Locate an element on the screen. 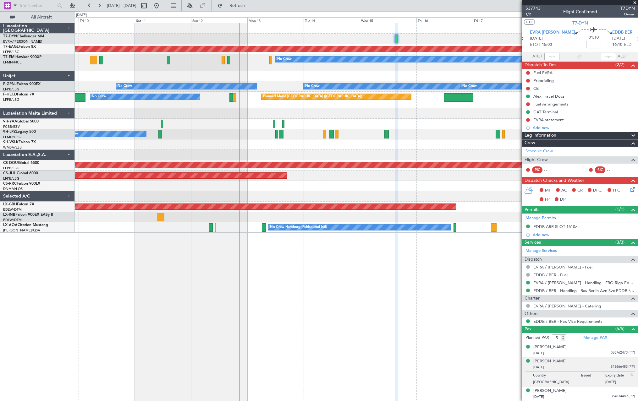 The width and height of the screenshot is (638, 401). span: T7-DYN is located at coordinates (10, 36).